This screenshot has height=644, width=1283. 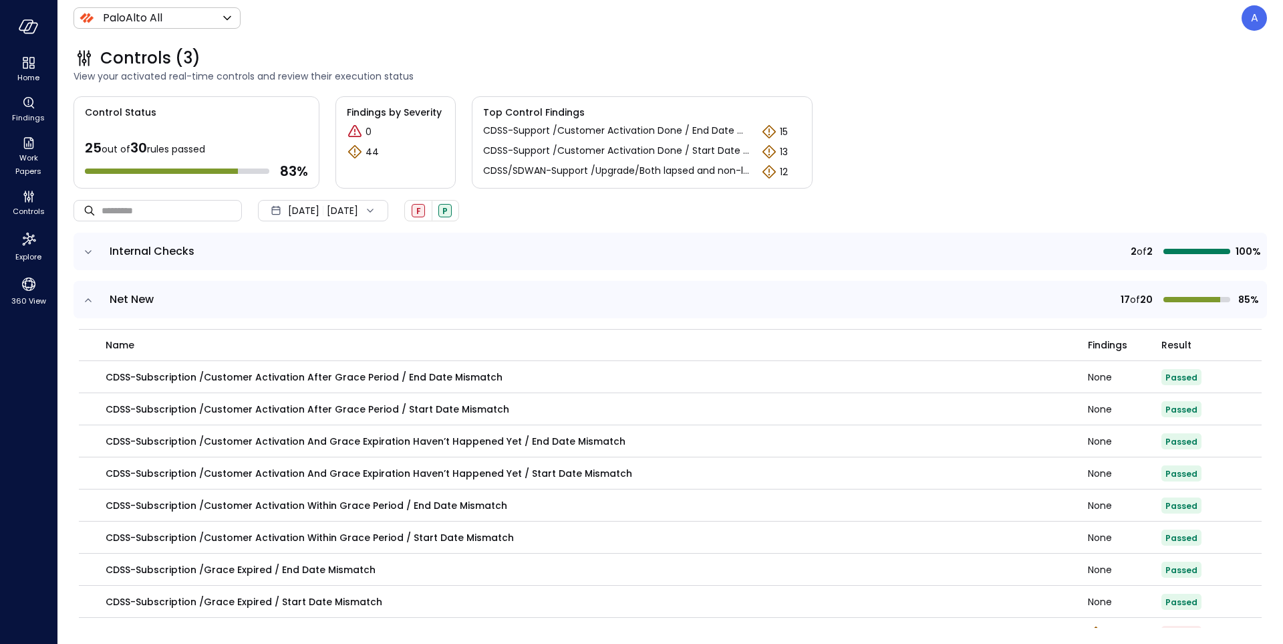 What do you see at coordinates (115, 108) in the screenshot?
I see `span: Control Status` at bounding box center [115, 108].